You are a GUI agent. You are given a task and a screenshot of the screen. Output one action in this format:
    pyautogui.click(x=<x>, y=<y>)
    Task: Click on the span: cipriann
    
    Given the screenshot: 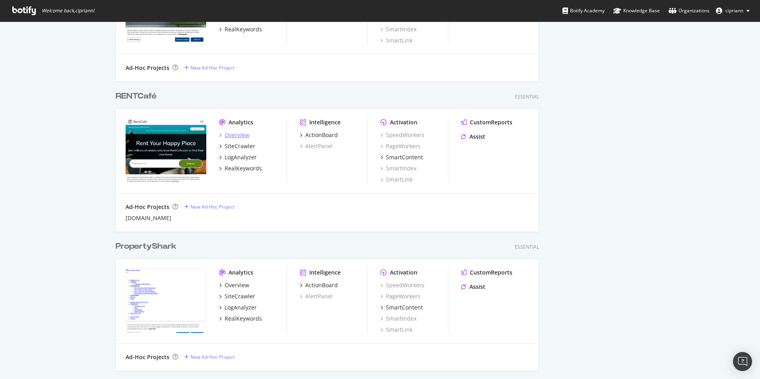 What is the action you would take?
    pyautogui.click(x=735, y=10)
    